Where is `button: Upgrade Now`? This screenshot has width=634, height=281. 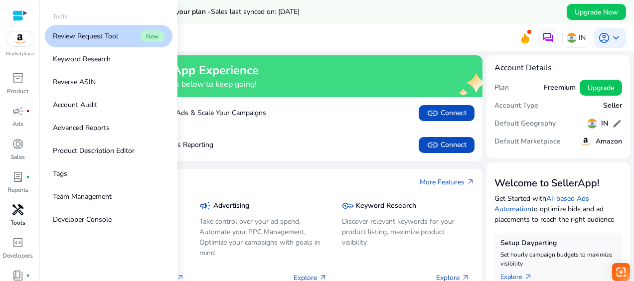 button: Upgrade Now is located at coordinates (597, 12).